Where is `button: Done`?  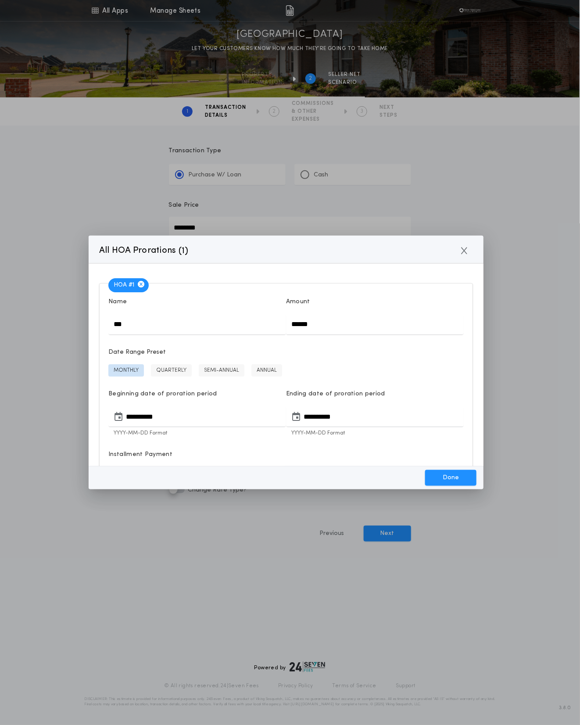
button: Done is located at coordinates (451, 478).